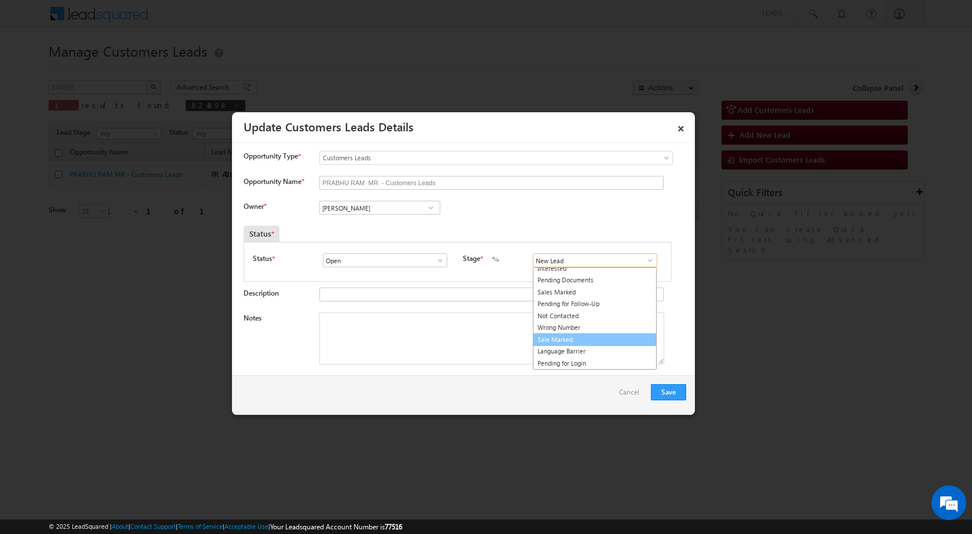 This screenshot has width=972, height=534. I want to click on div: Minimize live chat window, so click(204, 20).